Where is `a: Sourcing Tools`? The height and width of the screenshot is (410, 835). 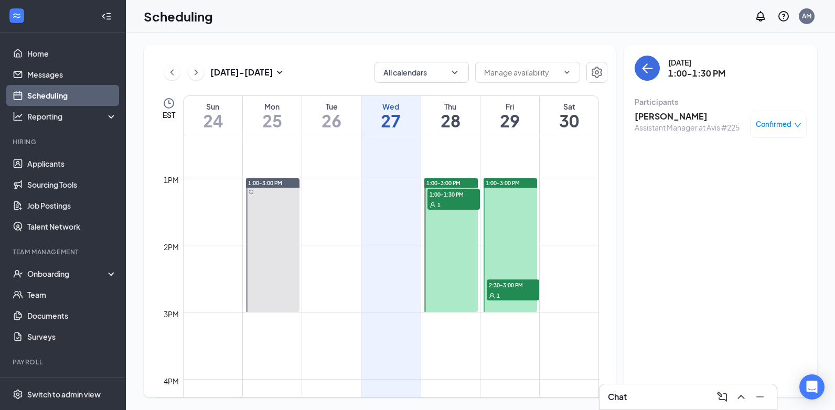 a: Sourcing Tools is located at coordinates (72, 185).